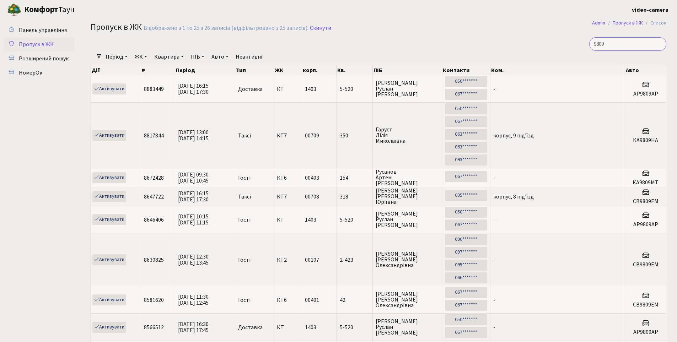 Image resolution: width=677 pixels, height=342 pixels. What do you see at coordinates (197, 57) in the screenshot?
I see `a: ПІБ` at bounding box center [197, 57].